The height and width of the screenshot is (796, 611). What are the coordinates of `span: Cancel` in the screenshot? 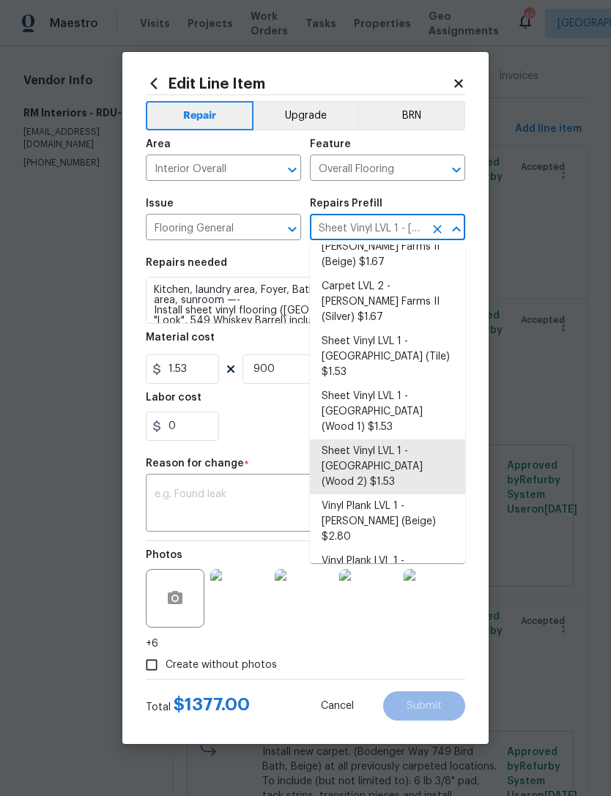 It's located at (337, 706).